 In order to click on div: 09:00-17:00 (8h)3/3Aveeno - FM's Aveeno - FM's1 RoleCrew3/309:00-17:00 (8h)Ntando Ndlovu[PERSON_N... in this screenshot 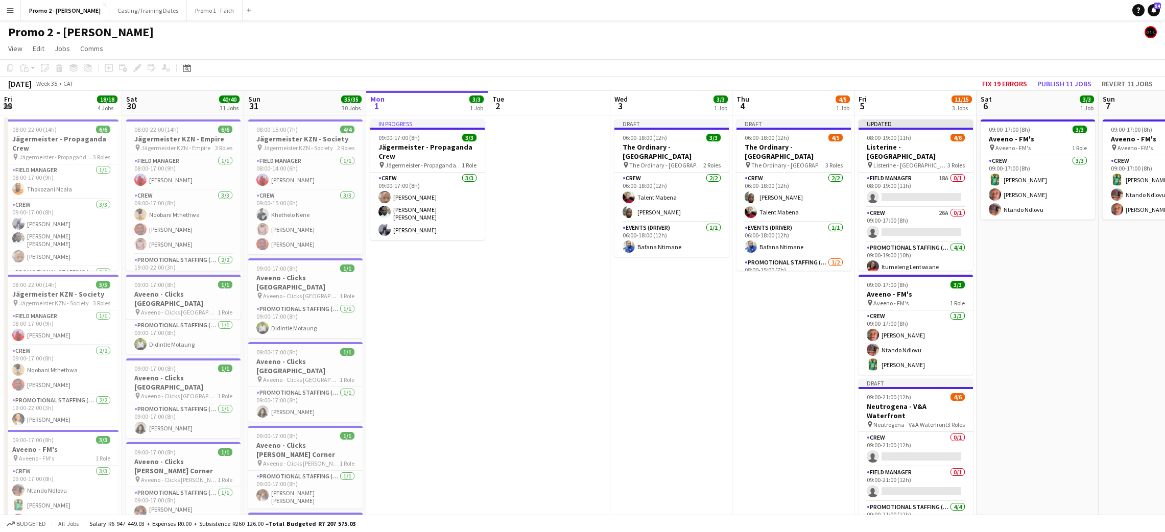, I will do `click(61, 480)`.